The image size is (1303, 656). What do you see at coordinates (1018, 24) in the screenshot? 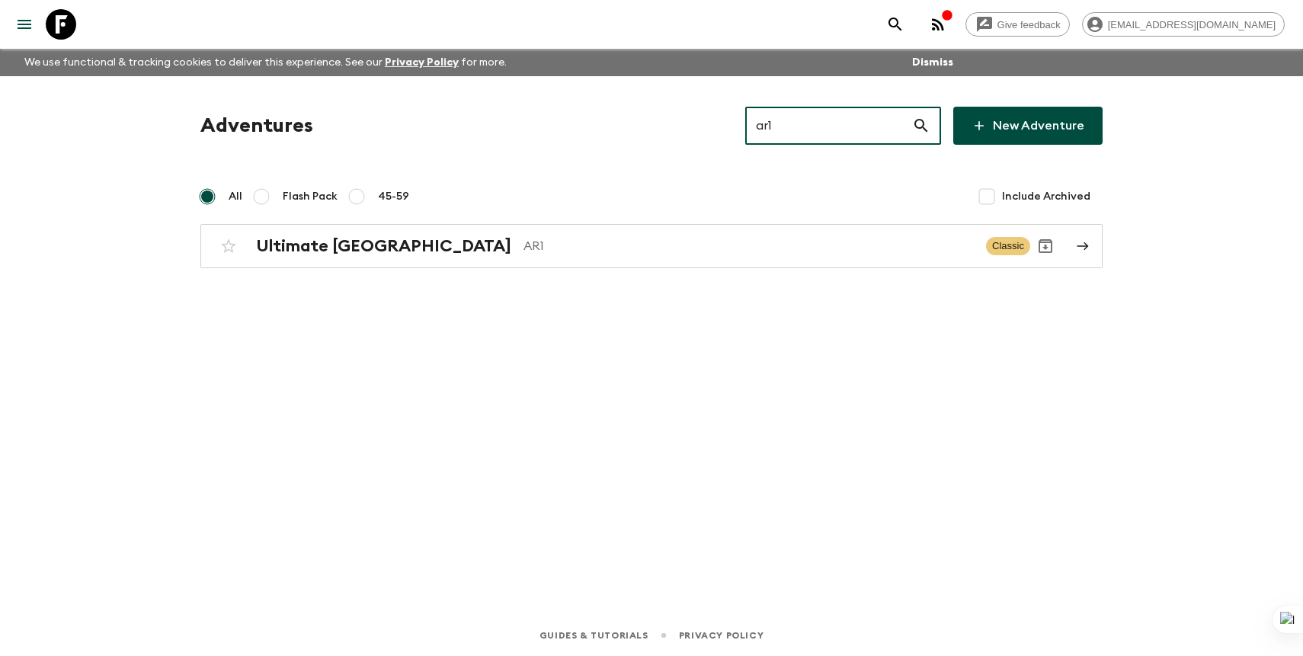
I see `a: Give feedback` at bounding box center [1018, 24].